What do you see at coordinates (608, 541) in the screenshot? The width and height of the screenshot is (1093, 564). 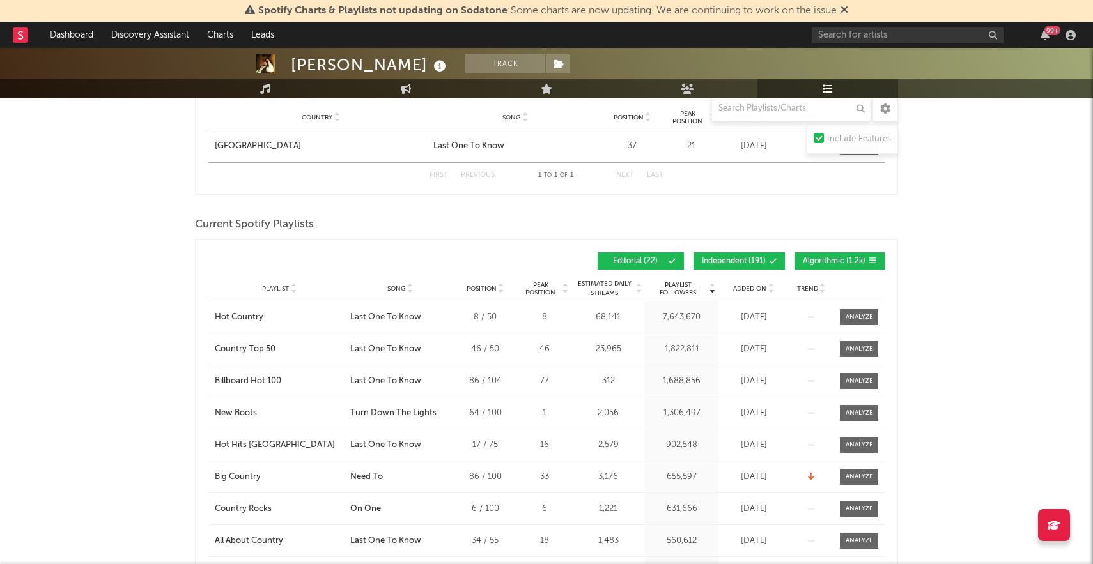 I see `div: 1,483` at bounding box center [608, 541].